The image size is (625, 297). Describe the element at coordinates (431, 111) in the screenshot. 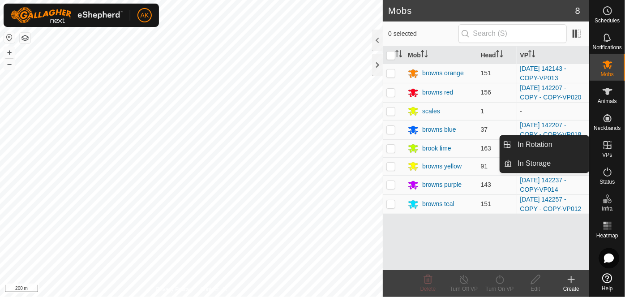

I see `div: scales` at that location.